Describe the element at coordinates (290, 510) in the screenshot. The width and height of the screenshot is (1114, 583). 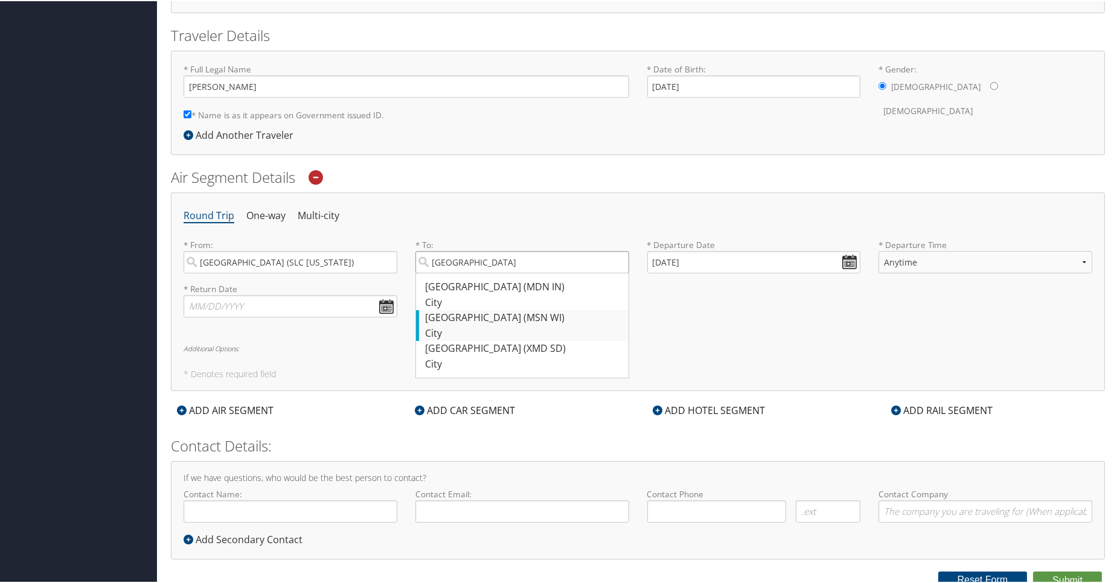
I see `input: Contact Name:` at that location.